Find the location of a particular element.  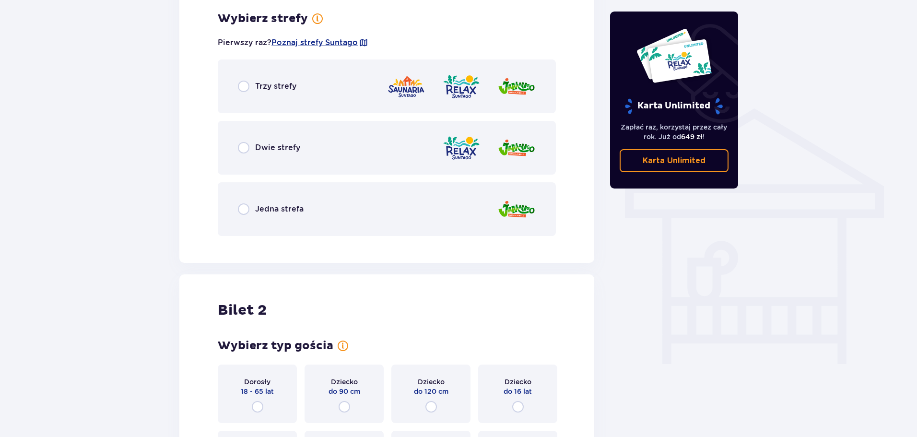

p: Wybierz strefy is located at coordinates (263, 19).